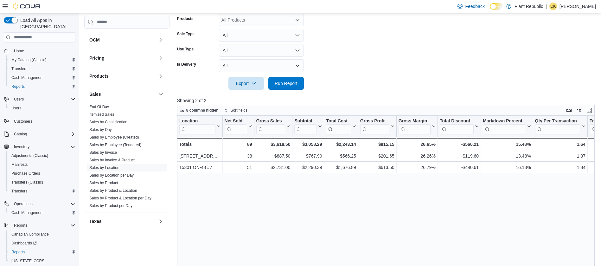 The height and width of the screenshot is (266, 601). Describe the element at coordinates (199, 144) in the screenshot. I see `div: Totals` at that location.